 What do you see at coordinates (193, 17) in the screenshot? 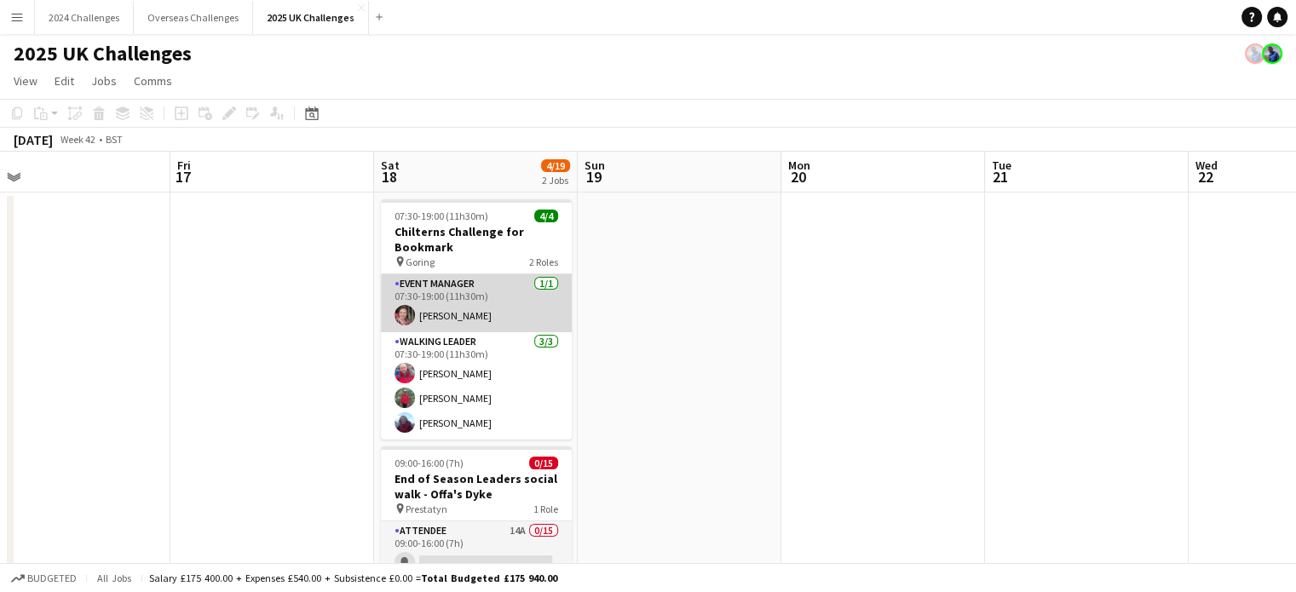
I see `button: Overseas Challenges` at bounding box center [193, 17].